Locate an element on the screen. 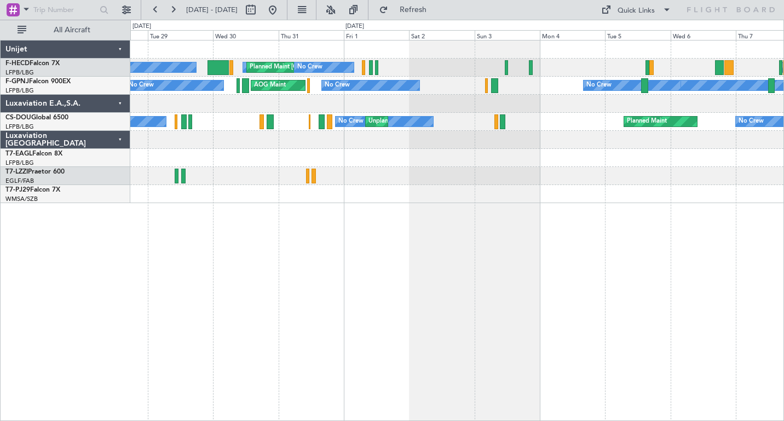 The width and height of the screenshot is (784, 421). a: F-HECDFalcon 7X is located at coordinates (32, 64).